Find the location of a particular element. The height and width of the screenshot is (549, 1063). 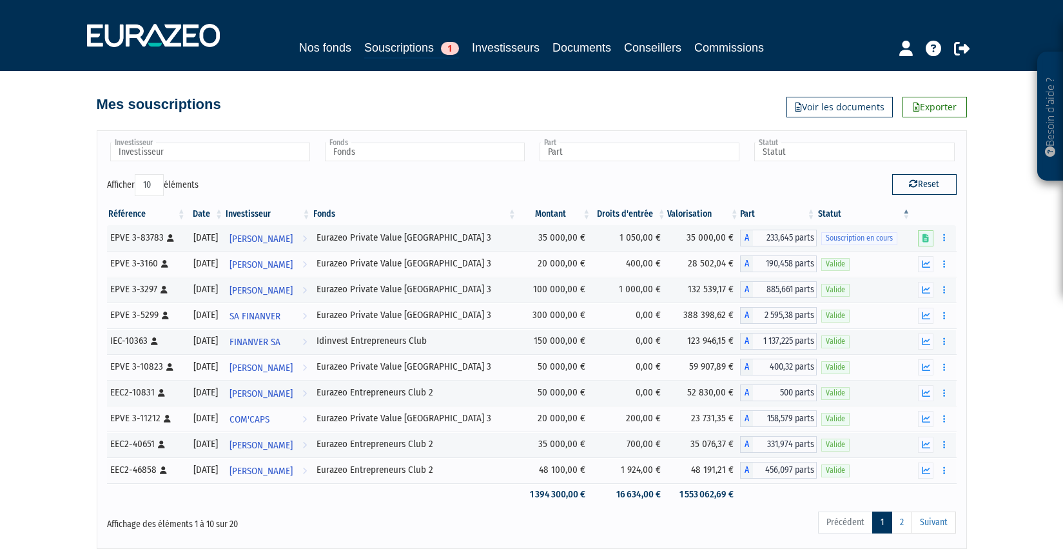

div: A - Idinvest Entrepreneurs Club is located at coordinates (778, 341).